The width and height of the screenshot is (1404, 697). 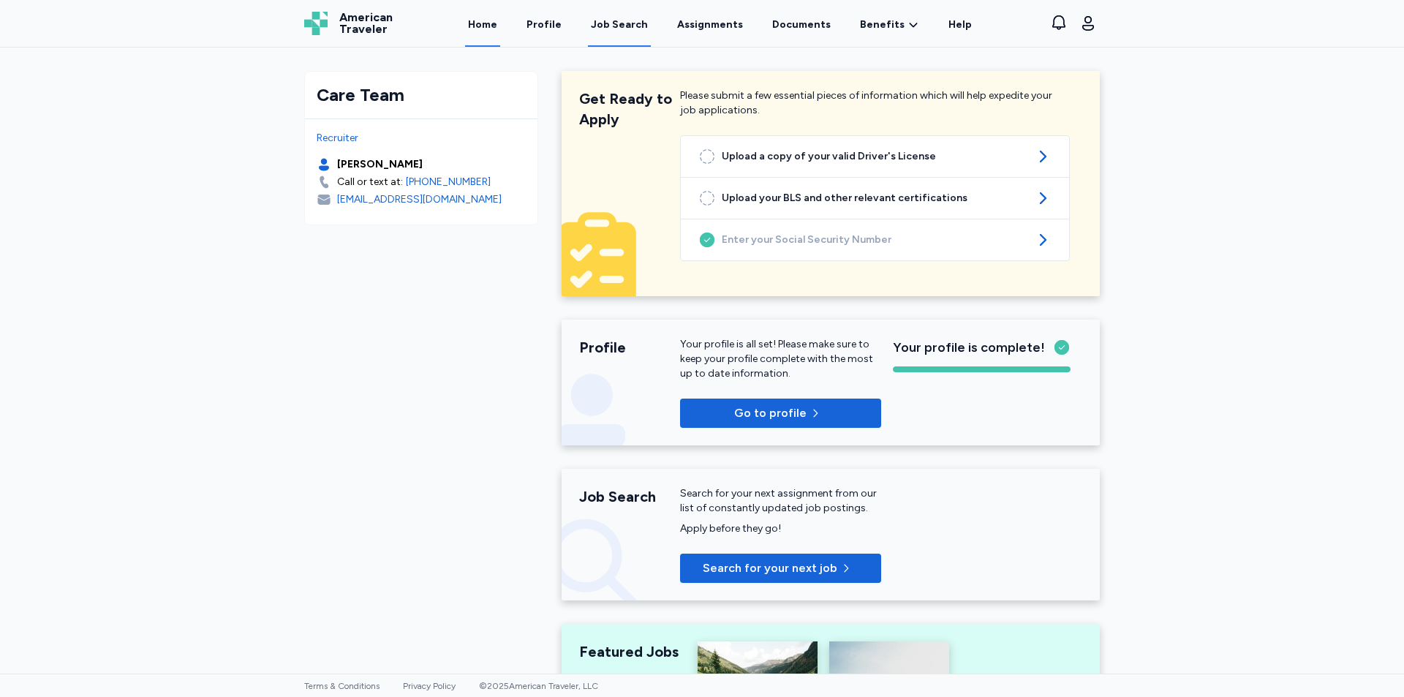 I want to click on div: Get Ready to Apply, so click(x=630, y=109).